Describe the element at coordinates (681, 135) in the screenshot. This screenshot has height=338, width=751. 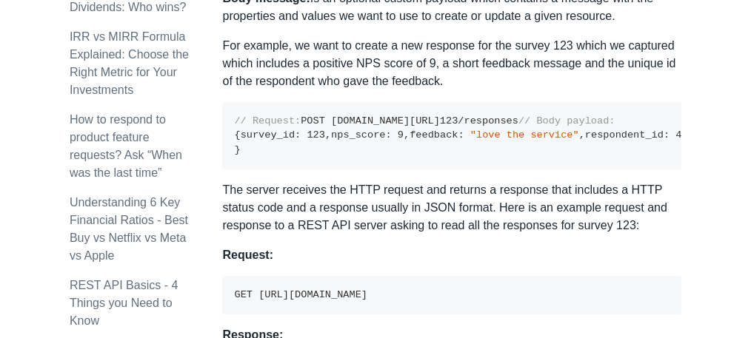
I see `span: 42` at that location.